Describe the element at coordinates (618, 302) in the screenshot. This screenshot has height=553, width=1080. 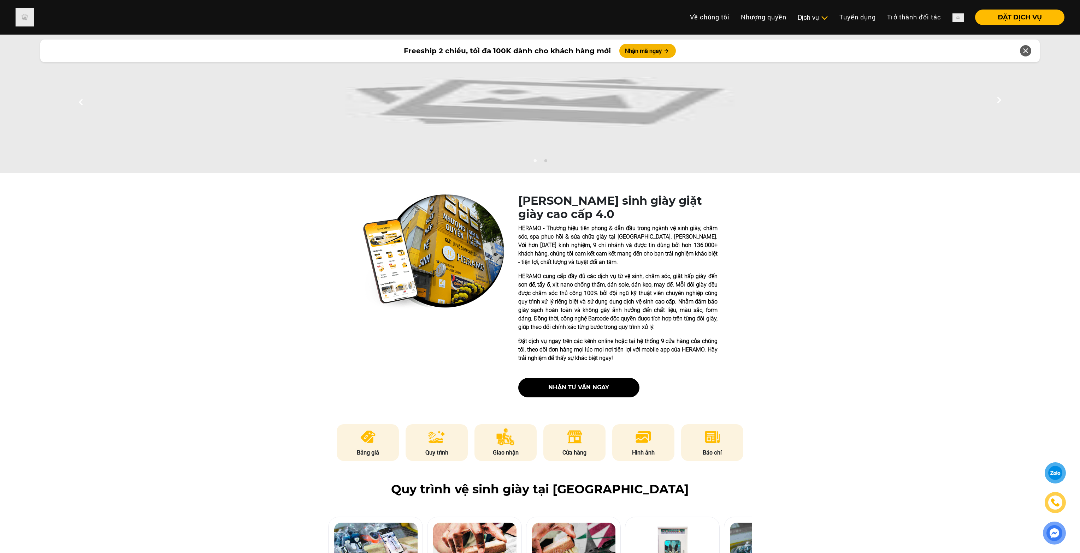
I see `p: HERAMO cung cấp đầy đủ các dịch vụ từ vệ sinh, chăm sóc, giặt hấp giày đến sơn đế, tẩy ố, xịt nan...` at that location.